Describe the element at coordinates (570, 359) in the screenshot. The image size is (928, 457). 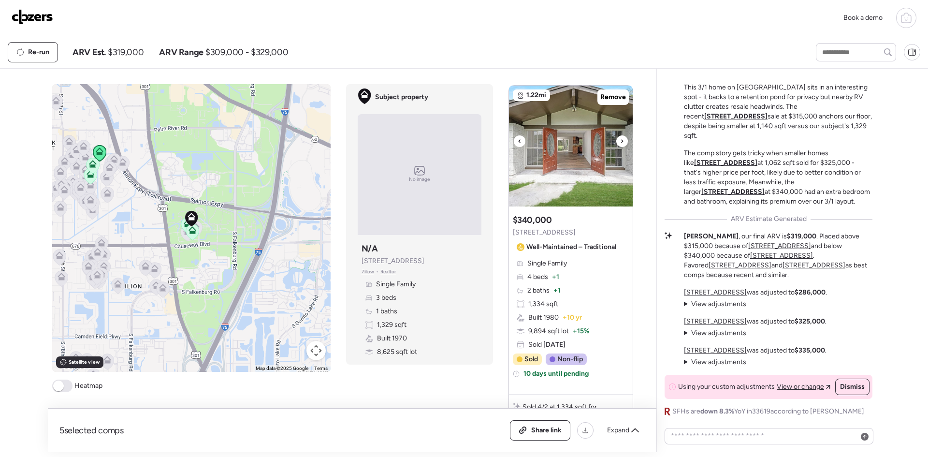
I see `span: Non-flip` at that location.